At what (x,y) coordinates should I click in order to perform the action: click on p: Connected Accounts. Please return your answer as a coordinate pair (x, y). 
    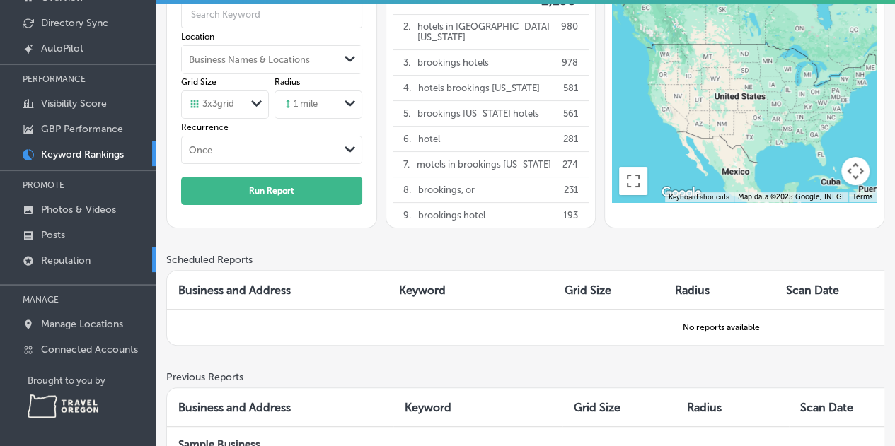
    Looking at the image, I should click on (89, 350).